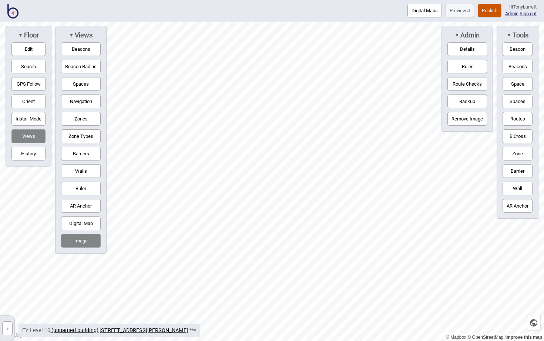 The height and width of the screenshot is (341, 544). Describe the element at coordinates (518, 118) in the screenshot. I see `button: Routes` at that location.